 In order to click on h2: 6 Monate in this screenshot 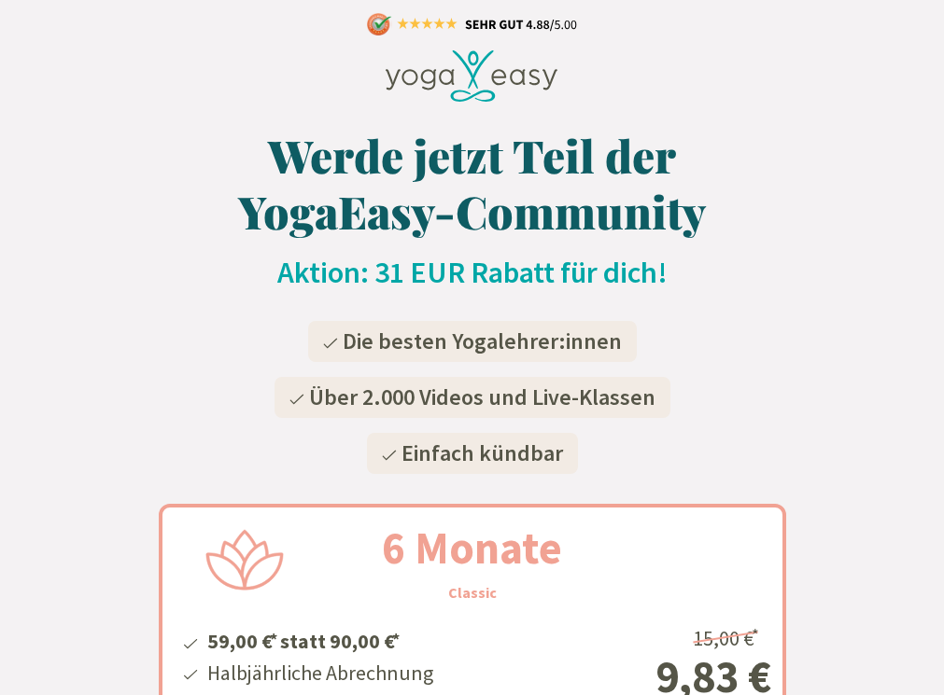, I will do `click(471, 548)`.